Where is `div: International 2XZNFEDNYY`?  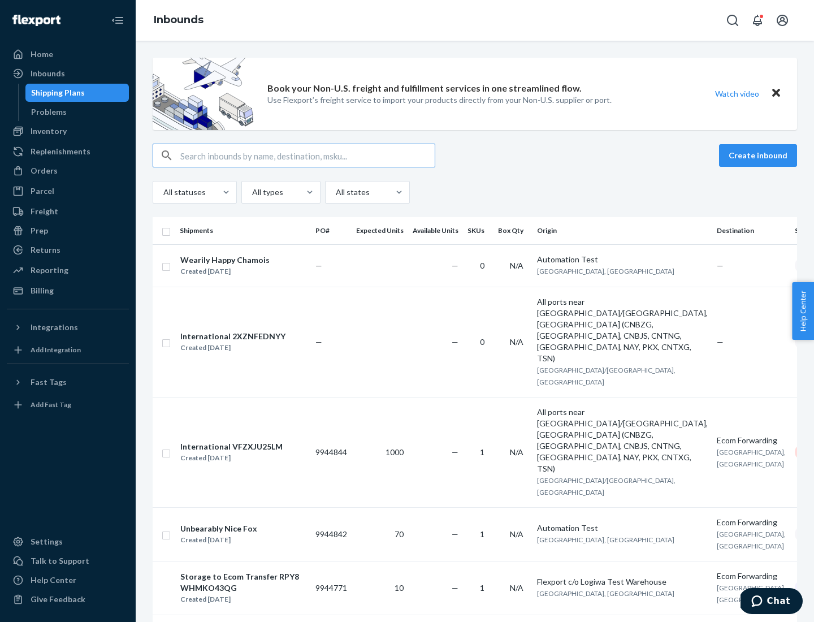
div: International 2XZNFEDNYY is located at coordinates (233, 336).